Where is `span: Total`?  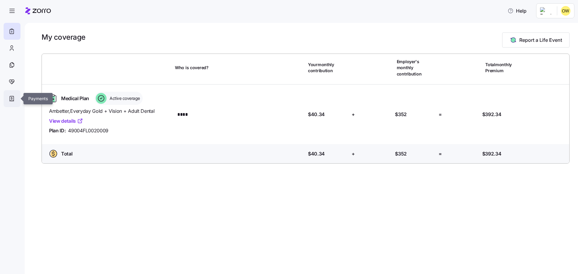
span: Total is located at coordinates (67, 154).